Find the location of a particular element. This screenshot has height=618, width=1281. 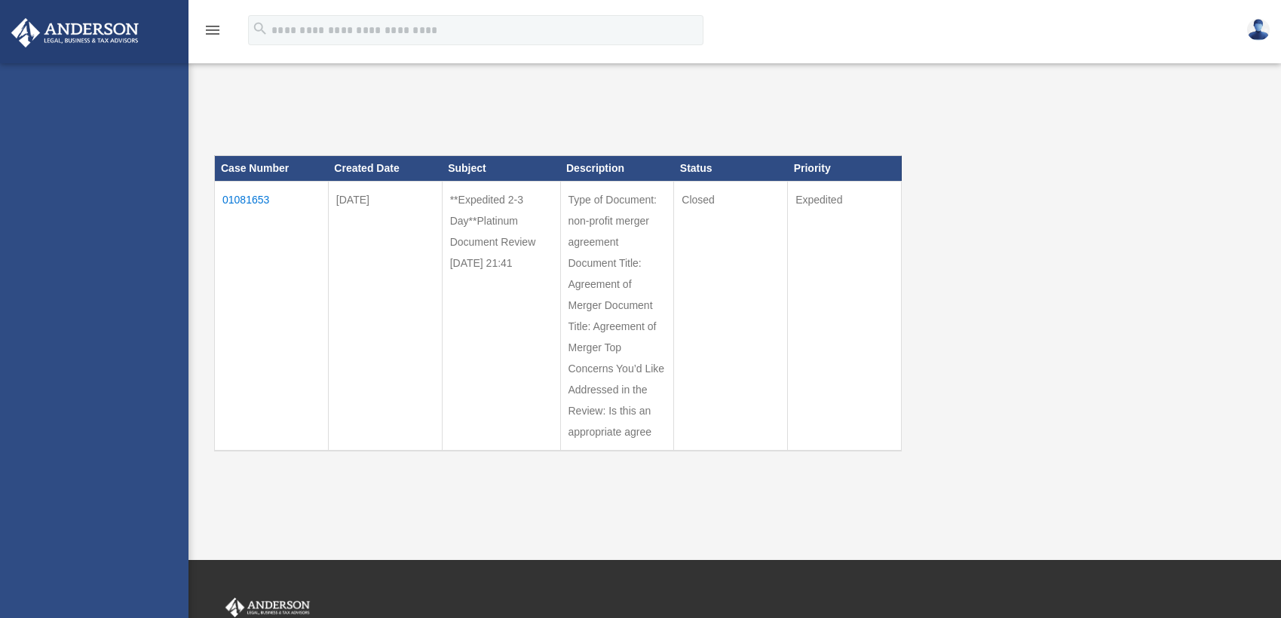

th: Case Number is located at coordinates (271, 169).